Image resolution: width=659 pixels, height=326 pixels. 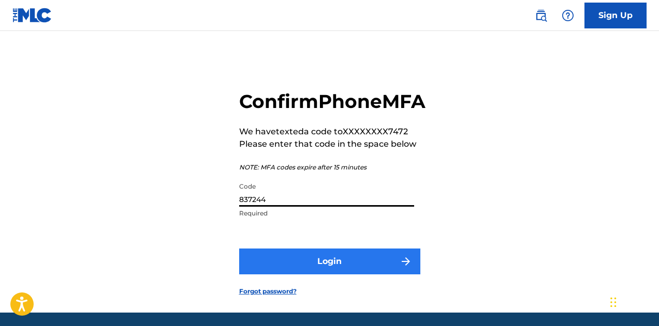 What do you see at coordinates (613, 303) in the screenshot?
I see `div: Drag` at bounding box center [613, 303].